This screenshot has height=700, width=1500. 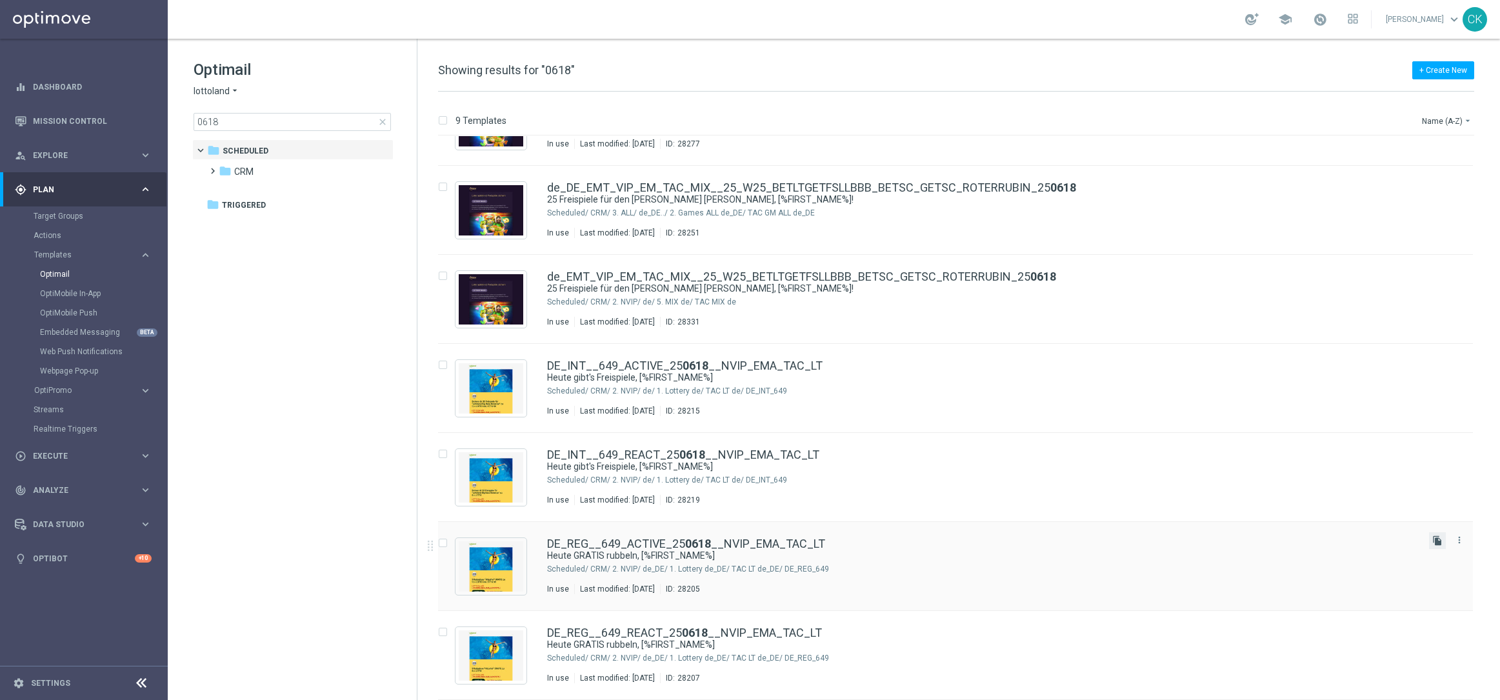 I want to click on a: Realtime Triggers, so click(x=84, y=429).